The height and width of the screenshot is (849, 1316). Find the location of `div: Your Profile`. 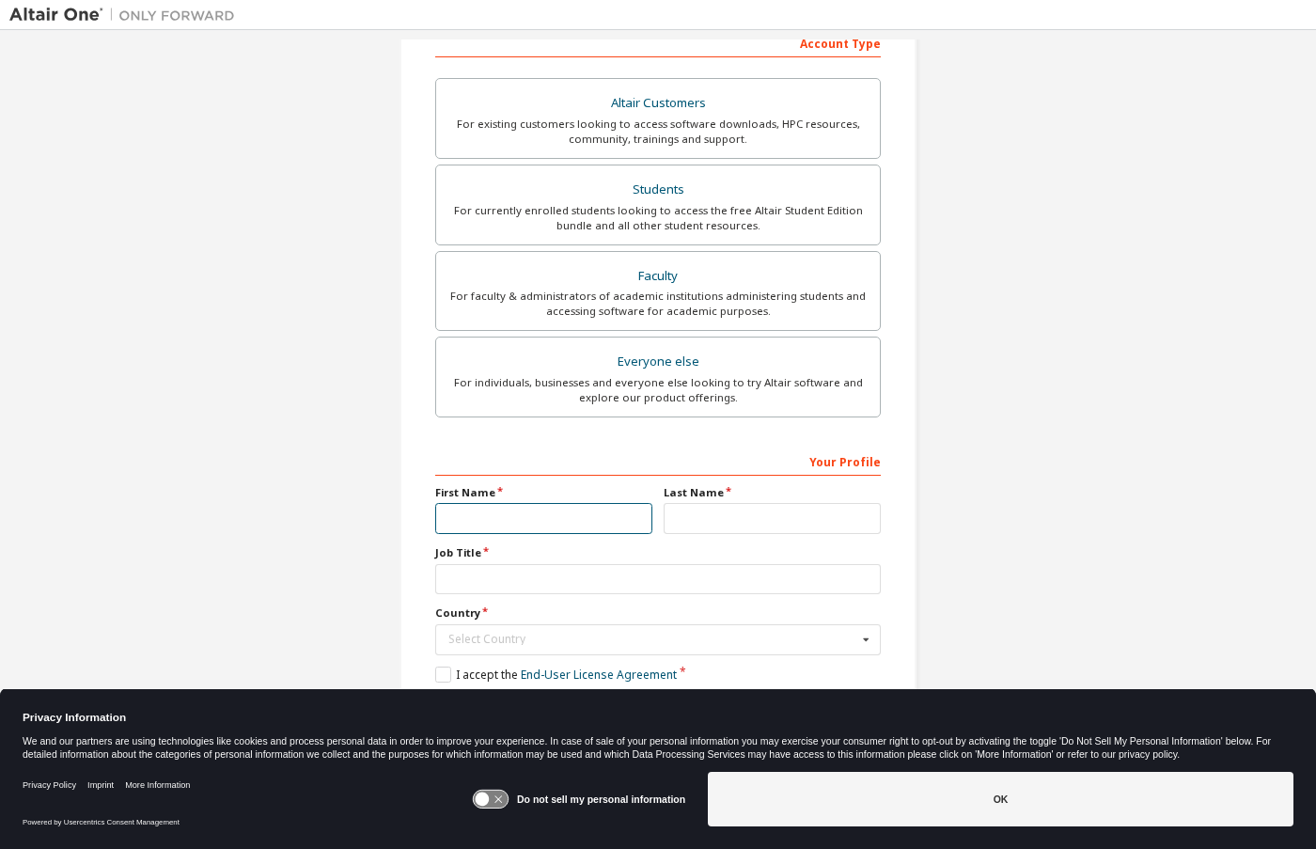

div: Your Profile is located at coordinates (658, 460).